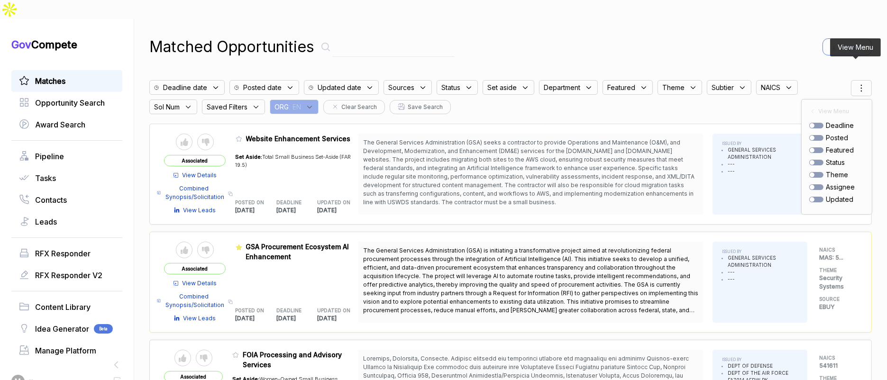 Image resolution: width=887 pixels, height=380 pixels. What do you see at coordinates (837, 138) in the screenshot?
I see `span: posted` at bounding box center [837, 138].